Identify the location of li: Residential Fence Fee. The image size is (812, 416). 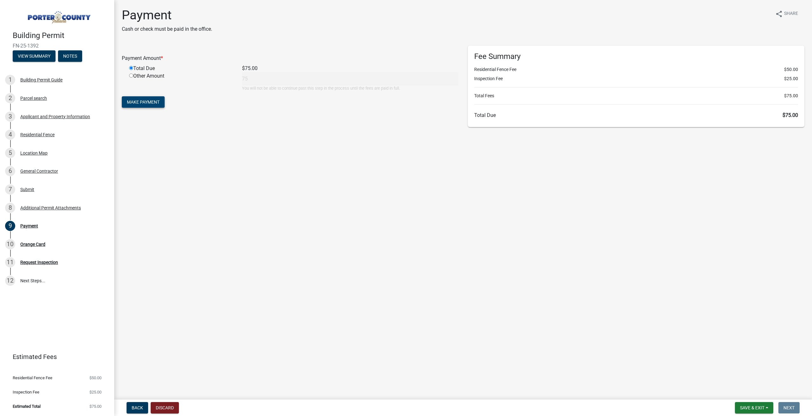
(636, 69).